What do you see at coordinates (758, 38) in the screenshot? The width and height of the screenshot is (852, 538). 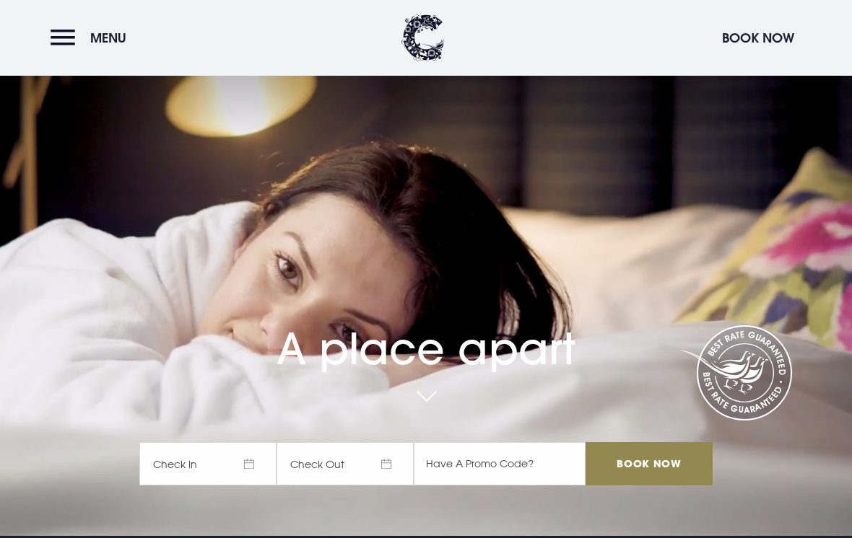 I see `button: Book Now` at bounding box center [758, 38].